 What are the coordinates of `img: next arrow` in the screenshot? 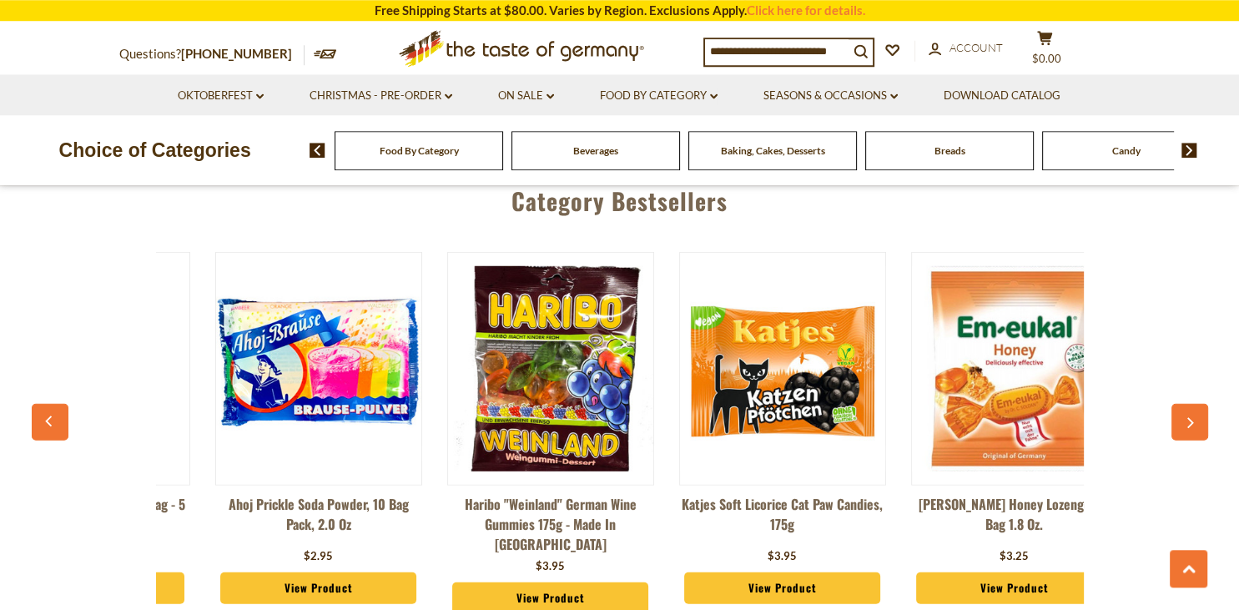 It's located at (1189, 150).